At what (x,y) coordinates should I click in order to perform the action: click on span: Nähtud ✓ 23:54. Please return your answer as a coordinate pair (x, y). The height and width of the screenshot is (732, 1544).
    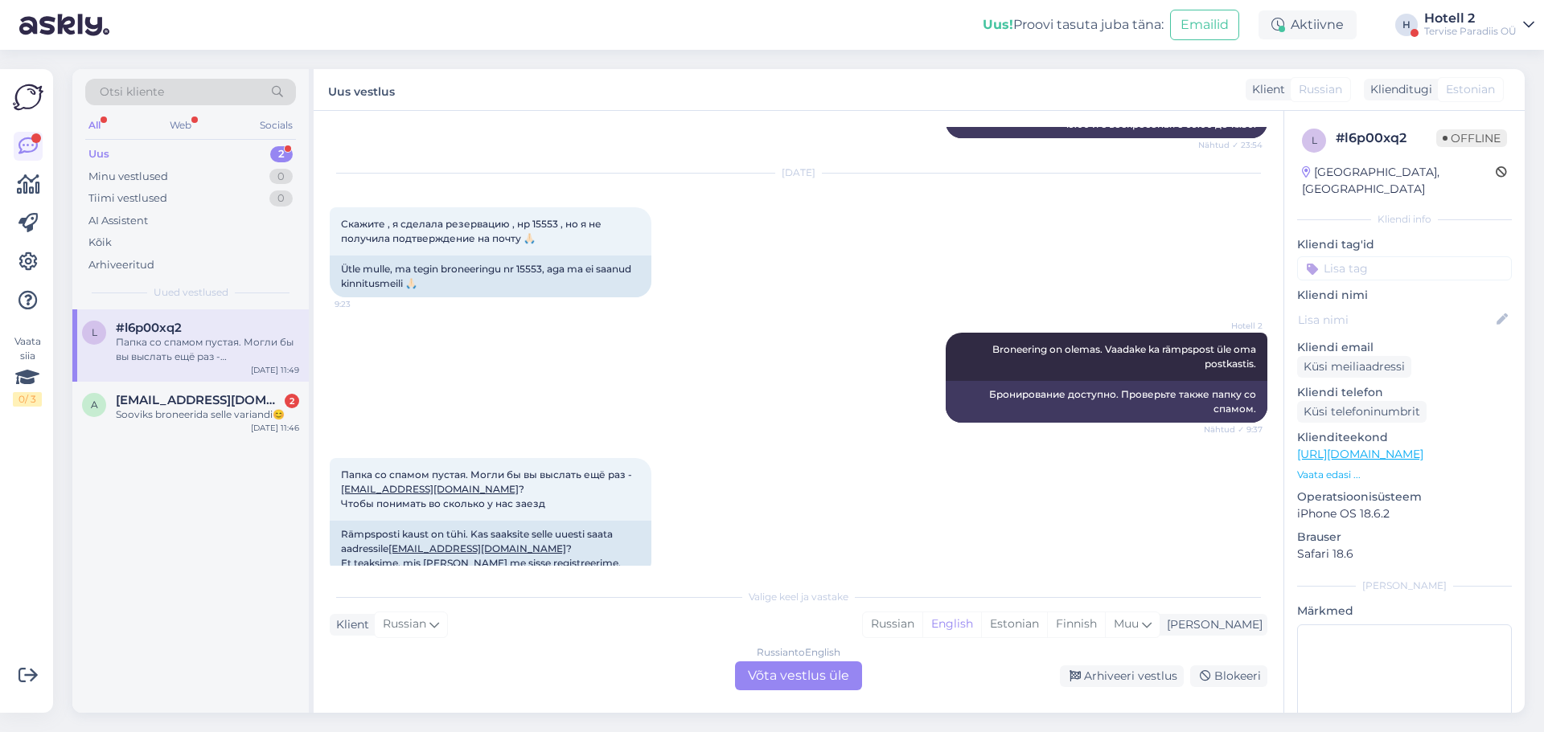
    Looking at the image, I should click on (1230, 145).